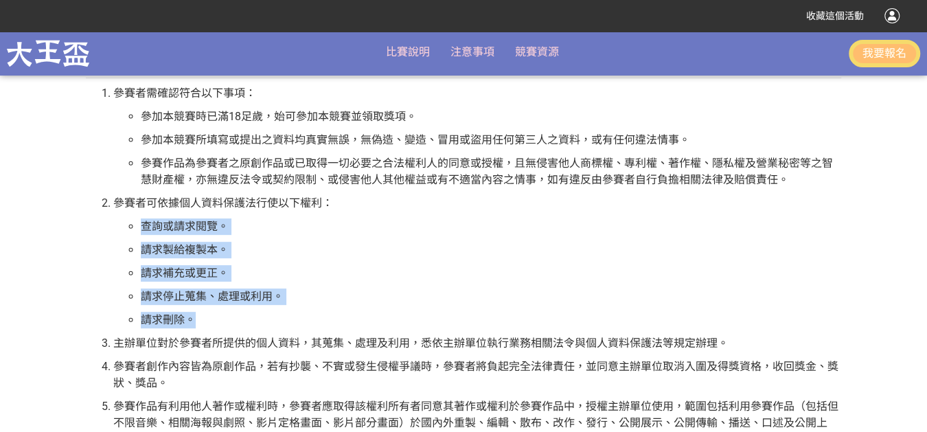  I want to click on p: 參賽者可依據個人資料保護法行使以下權利：, so click(477, 203).